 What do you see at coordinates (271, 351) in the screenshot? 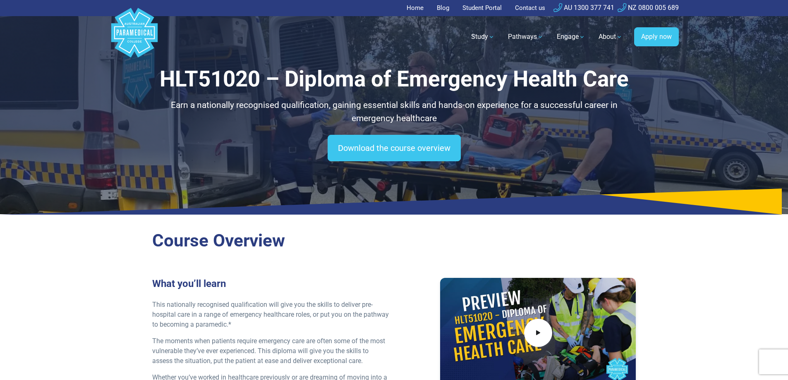
I see `p: The moments when patients require emergency care are often some of the most vulnerable they’ve ev...` at bounding box center [271, 351].